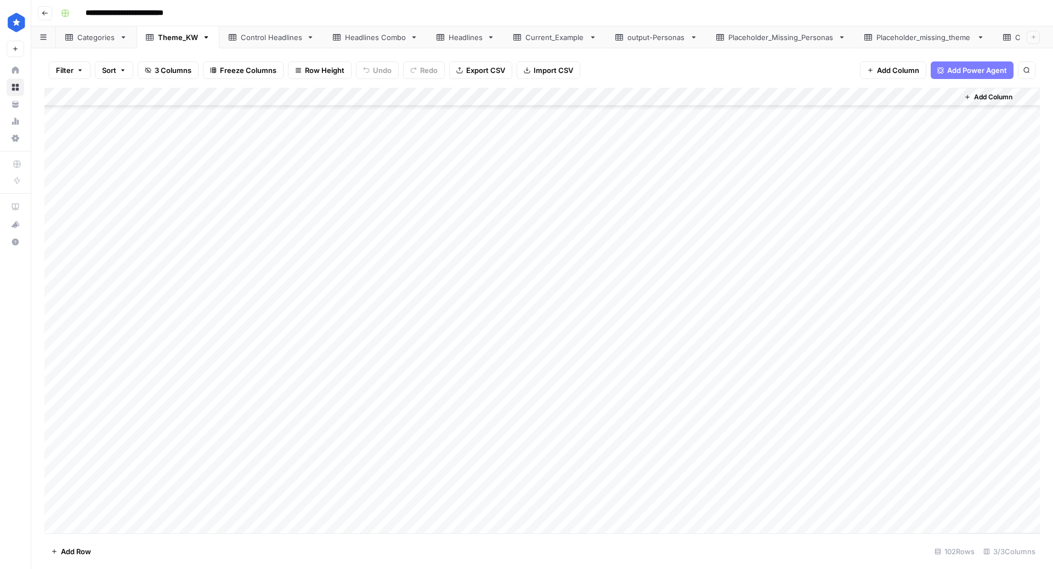 Image resolution: width=1053 pixels, height=569 pixels. What do you see at coordinates (15, 22) in the screenshot?
I see `button: Workspace: ConsumerAffairs` at bounding box center [15, 22].